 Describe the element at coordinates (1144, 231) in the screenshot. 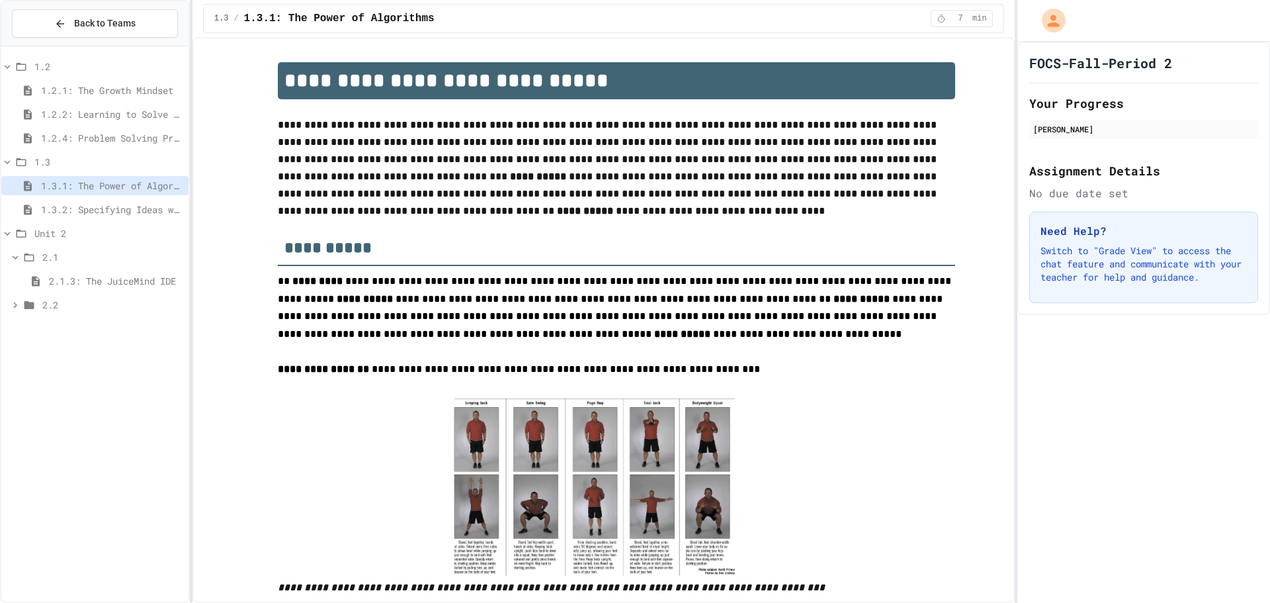

I see `h3: Need Help?` at that location.